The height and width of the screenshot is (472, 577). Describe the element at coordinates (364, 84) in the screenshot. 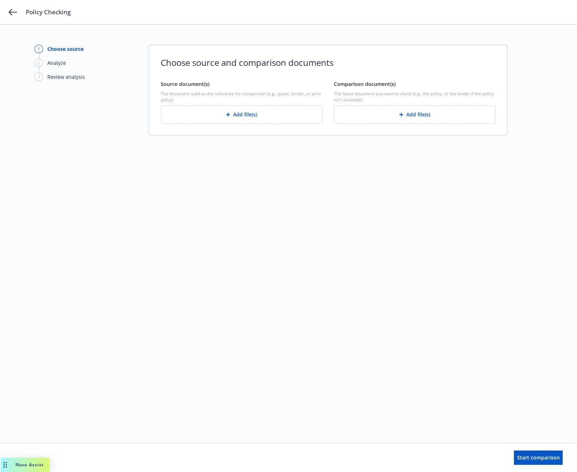

I see `span: Comparison document(s)` at that location.